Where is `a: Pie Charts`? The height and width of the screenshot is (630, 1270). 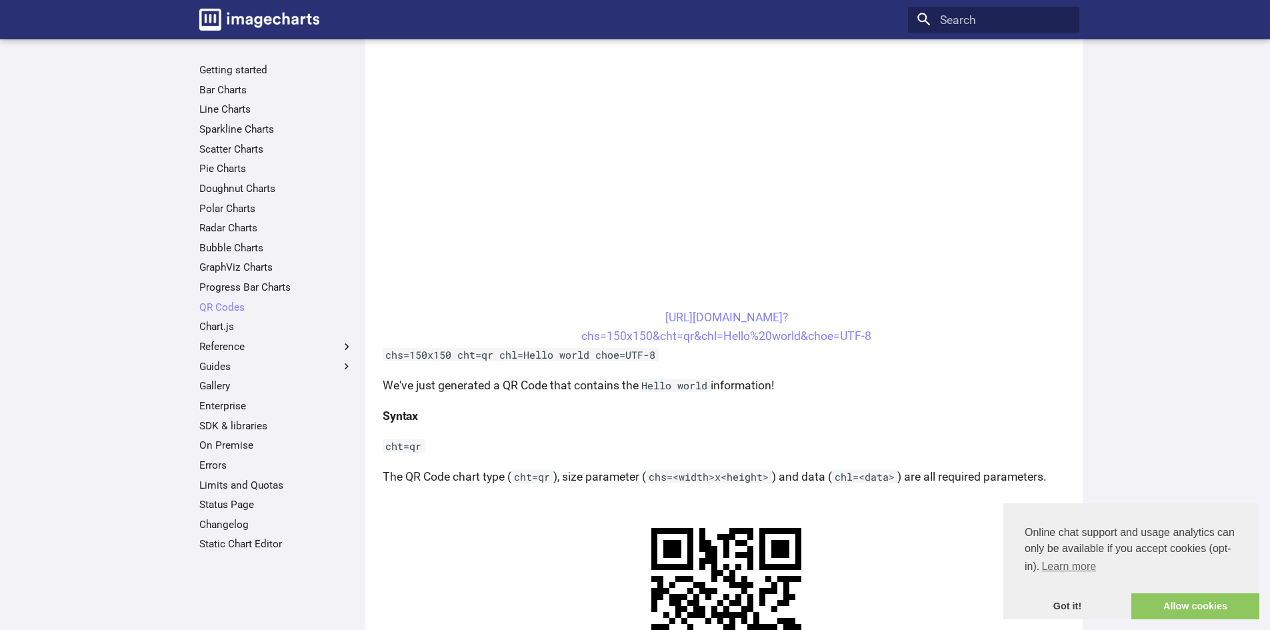 a: Pie Charts is located at coordinates (276, 169).